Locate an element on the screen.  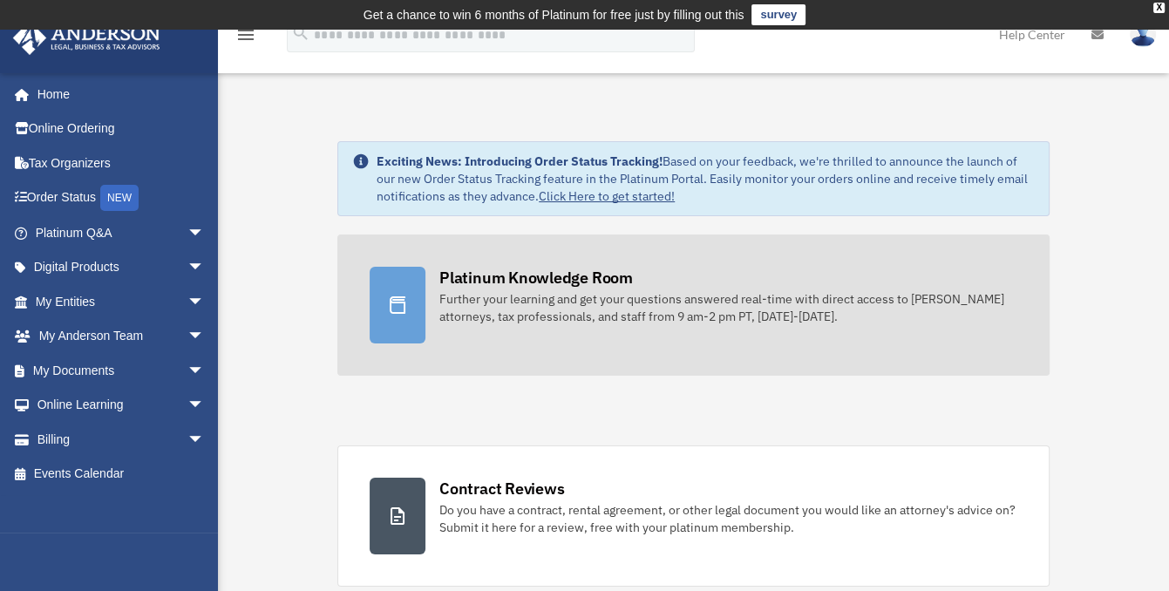
a: My Anderson Teamarrow_drop_down is located at coordinates (121, 336).